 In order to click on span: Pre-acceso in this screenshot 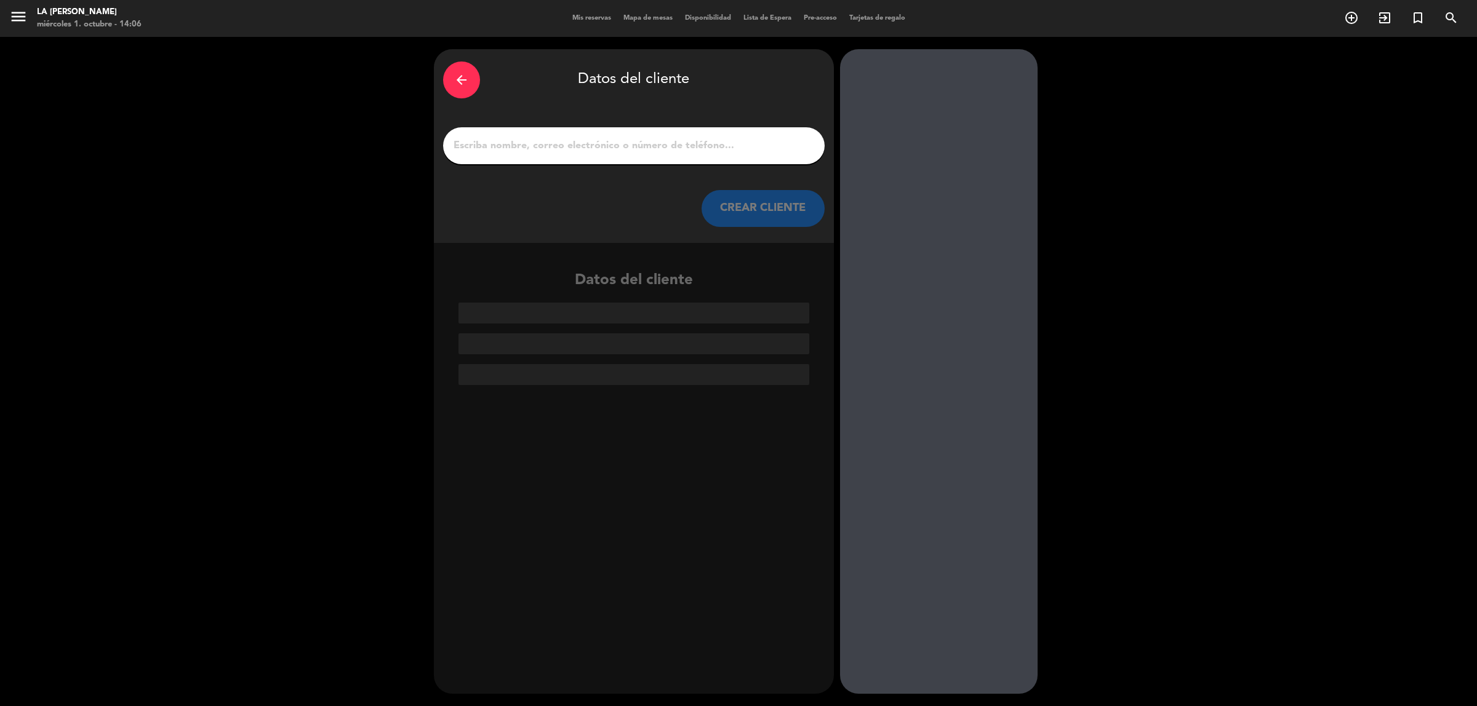, I will do `click(820, 18)`.